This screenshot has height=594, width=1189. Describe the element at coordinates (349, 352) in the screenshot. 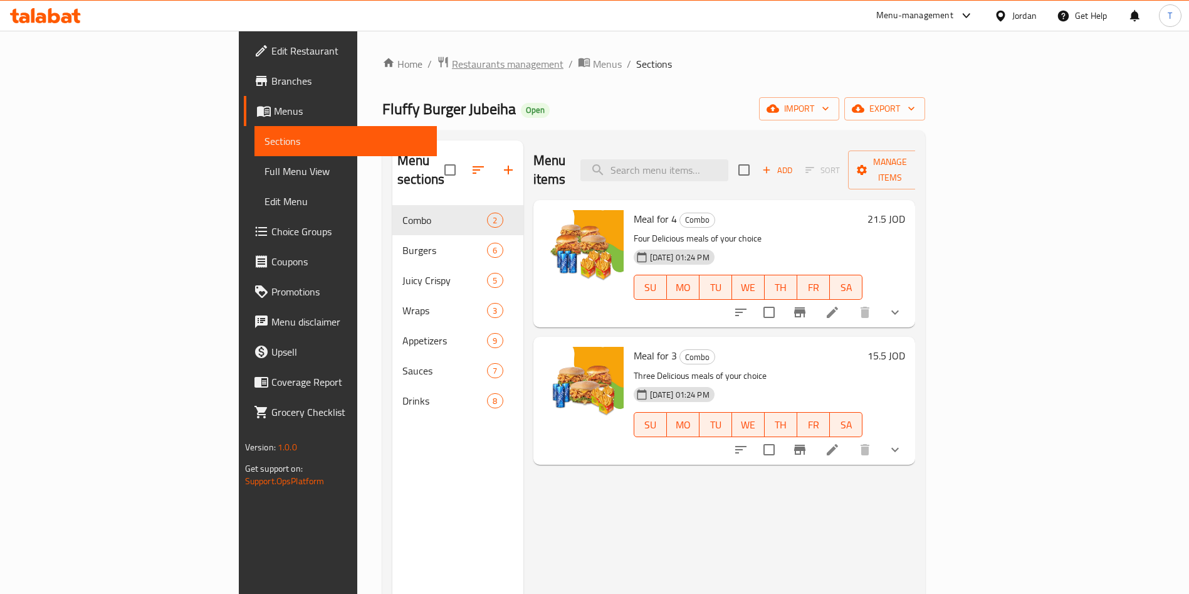

I see `span: Upsell` at that location.